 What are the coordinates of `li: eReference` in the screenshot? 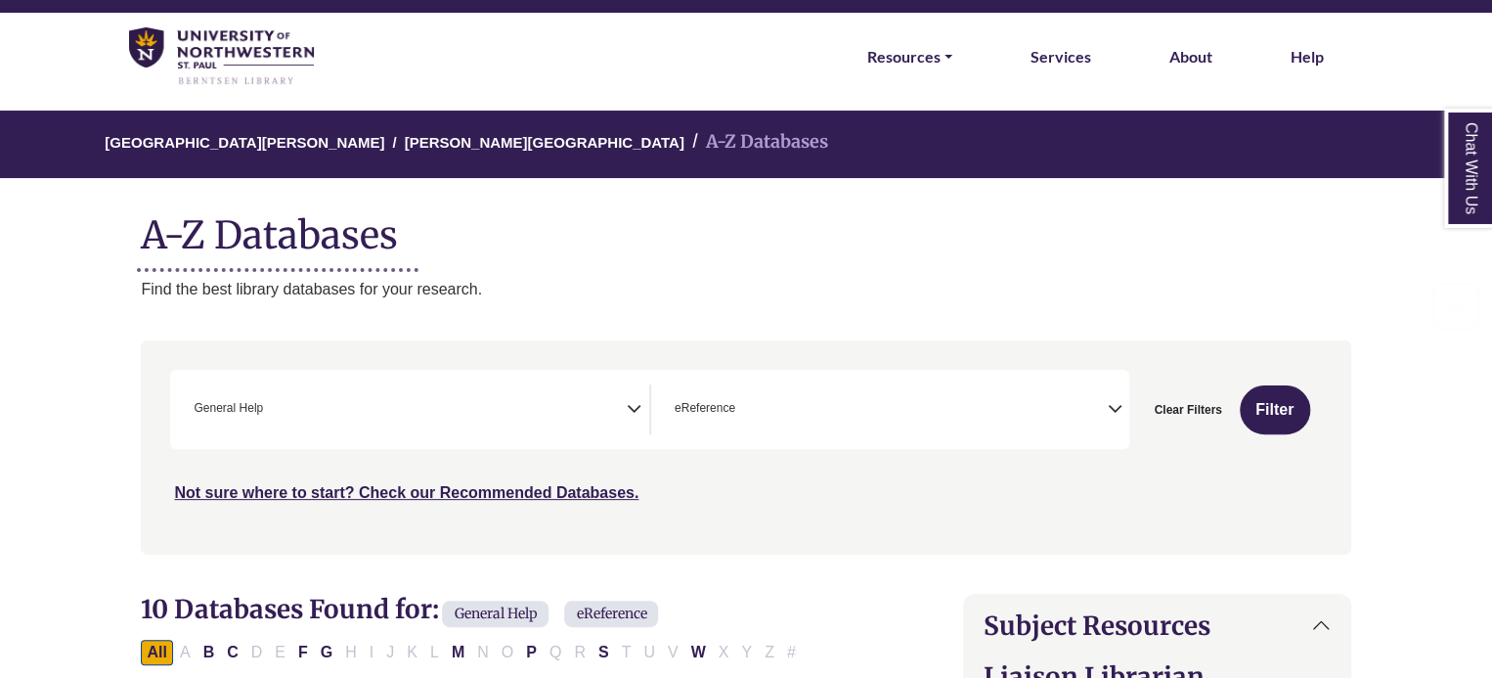 It's located at (701, 408).